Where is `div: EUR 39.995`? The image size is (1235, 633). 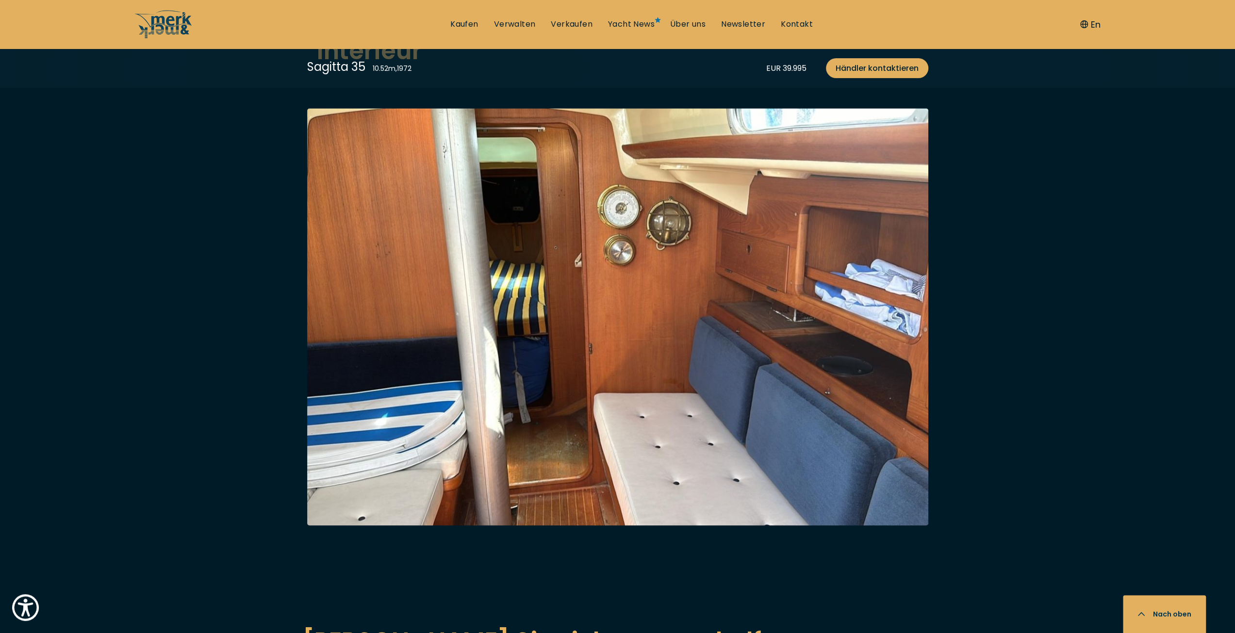 div: EUR 39.995 is located at coordinates (786, 68).